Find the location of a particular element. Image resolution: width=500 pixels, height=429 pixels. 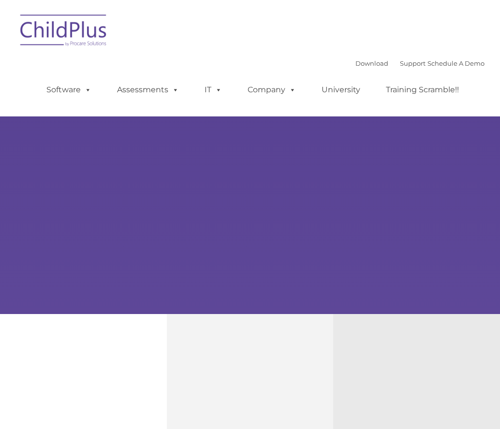

a: IT is located at coordinates (213, 90).